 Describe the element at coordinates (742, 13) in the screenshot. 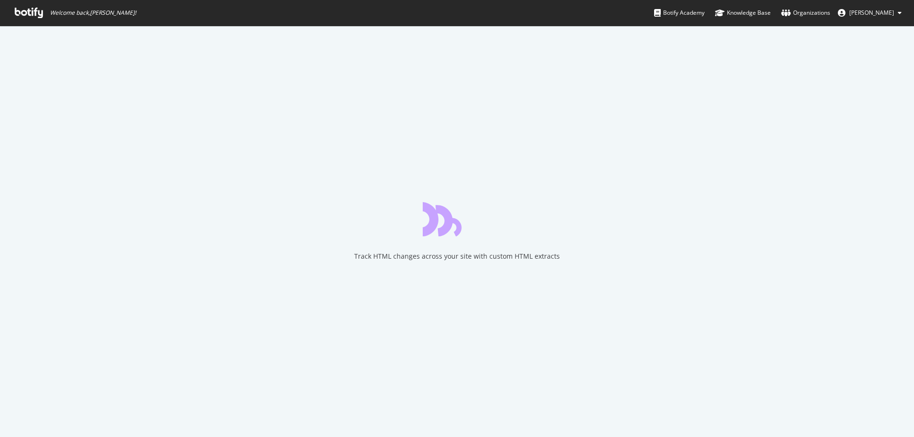

I see `div: Knowledge Base` at that location.